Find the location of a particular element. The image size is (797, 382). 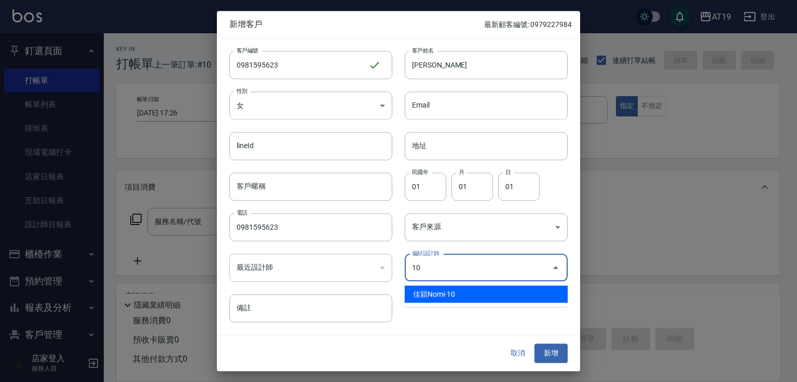

label: 性別 is located at coordinates (242, 90).